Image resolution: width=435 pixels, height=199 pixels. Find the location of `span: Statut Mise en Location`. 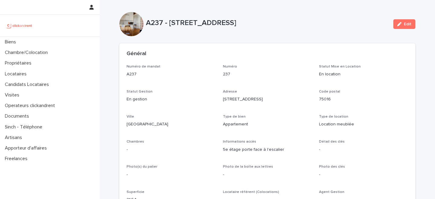

span: Statut Mise en Location is located at coordinates (340, 67).